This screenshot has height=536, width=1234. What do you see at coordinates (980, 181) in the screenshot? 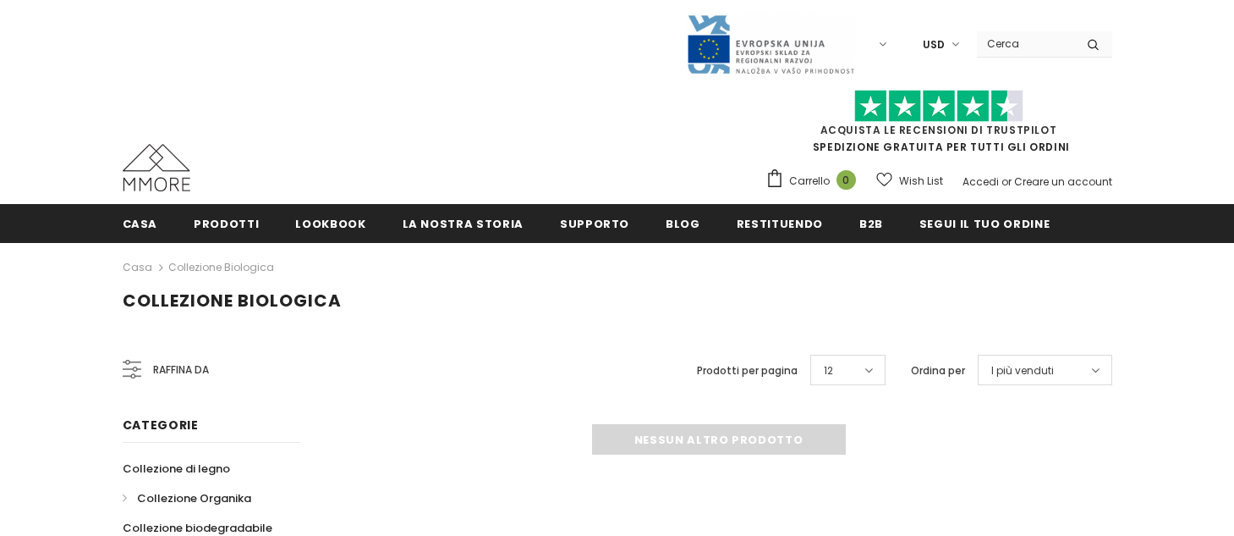
I see `a: Accedi` at bounding box center [980, 181].